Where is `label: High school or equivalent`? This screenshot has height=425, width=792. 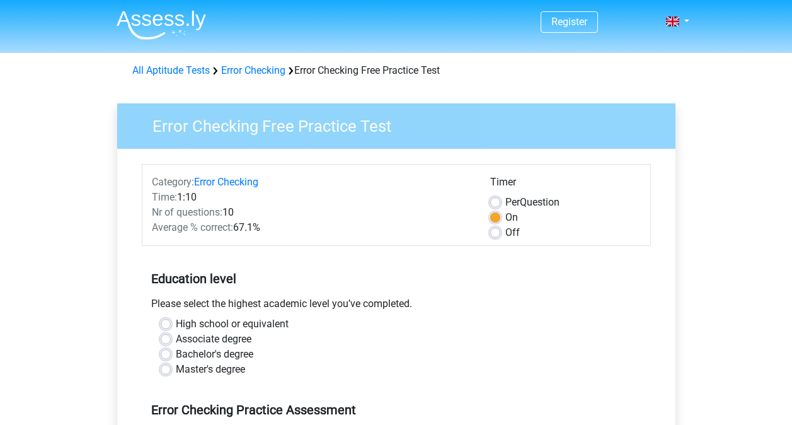 label: High school or equivalent is located at coordinates (232, 324).